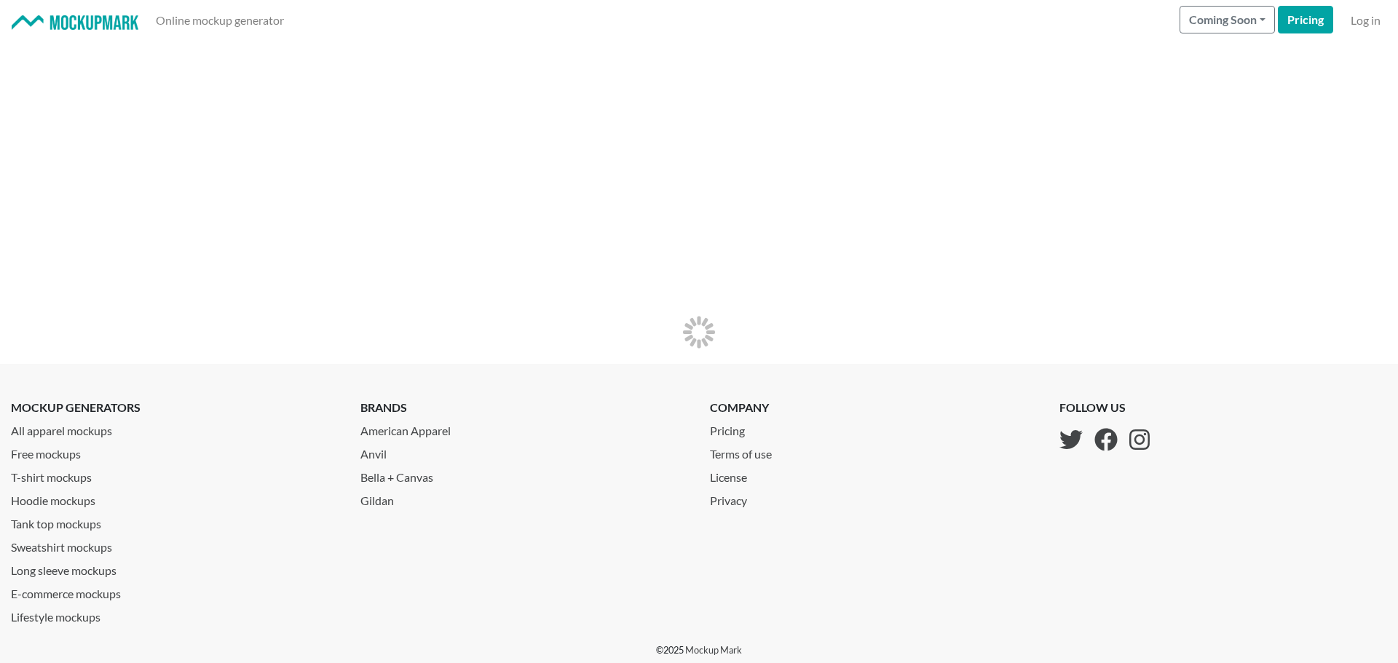  Describe the element at coordinates (175, 591) in the screenshot. I see `a: E-commerce mockups` at that location.